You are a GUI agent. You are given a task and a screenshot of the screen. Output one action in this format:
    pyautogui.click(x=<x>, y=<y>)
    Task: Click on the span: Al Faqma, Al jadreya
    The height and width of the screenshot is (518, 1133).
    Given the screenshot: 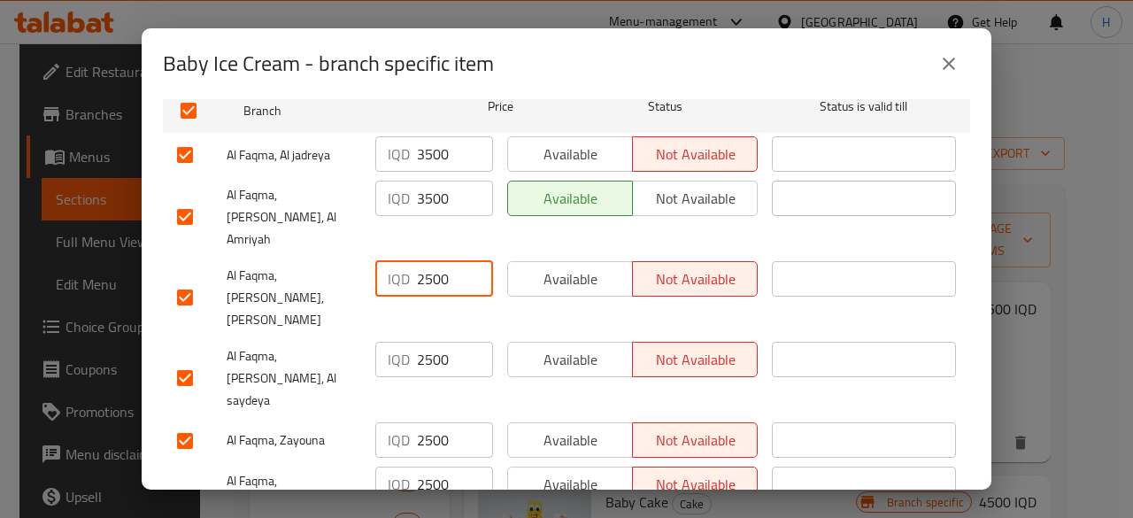 What is the action you would take?
    pyautogui.click(x=294, y=155)
    